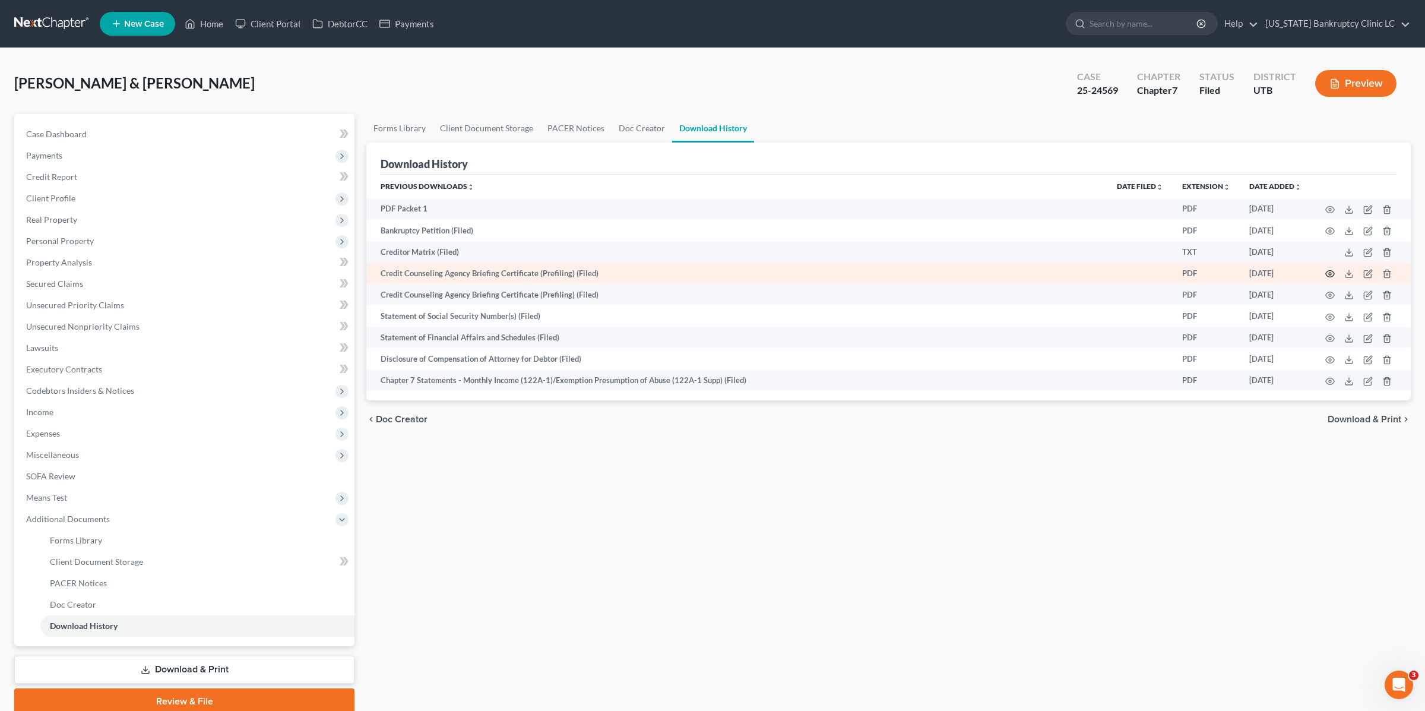 This screenshot has width=1425, height=711. What do you see at coordinates (1406, 419) in the screenshot?
I see `i: chevron_right` at bounding box center [1406, 419].